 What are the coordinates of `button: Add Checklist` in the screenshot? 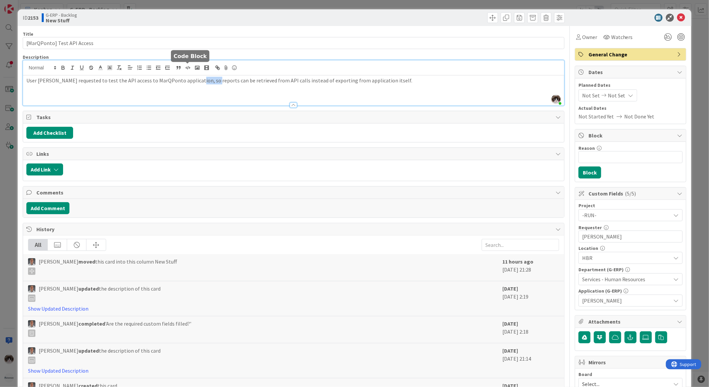 It's located at (50, 133).